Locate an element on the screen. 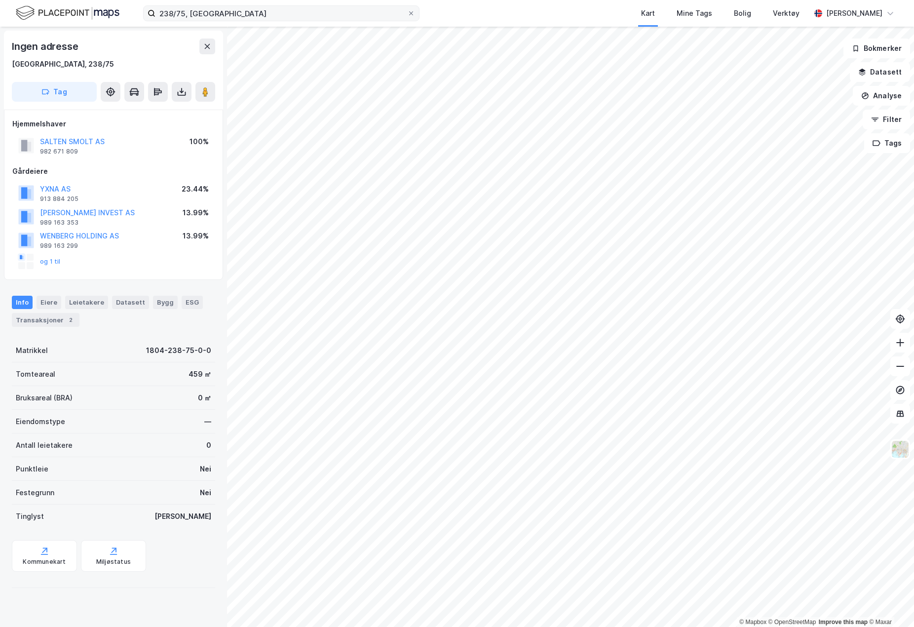 This screenshot has width=914, height=627. img: Z is located at coordinates (900, 449).